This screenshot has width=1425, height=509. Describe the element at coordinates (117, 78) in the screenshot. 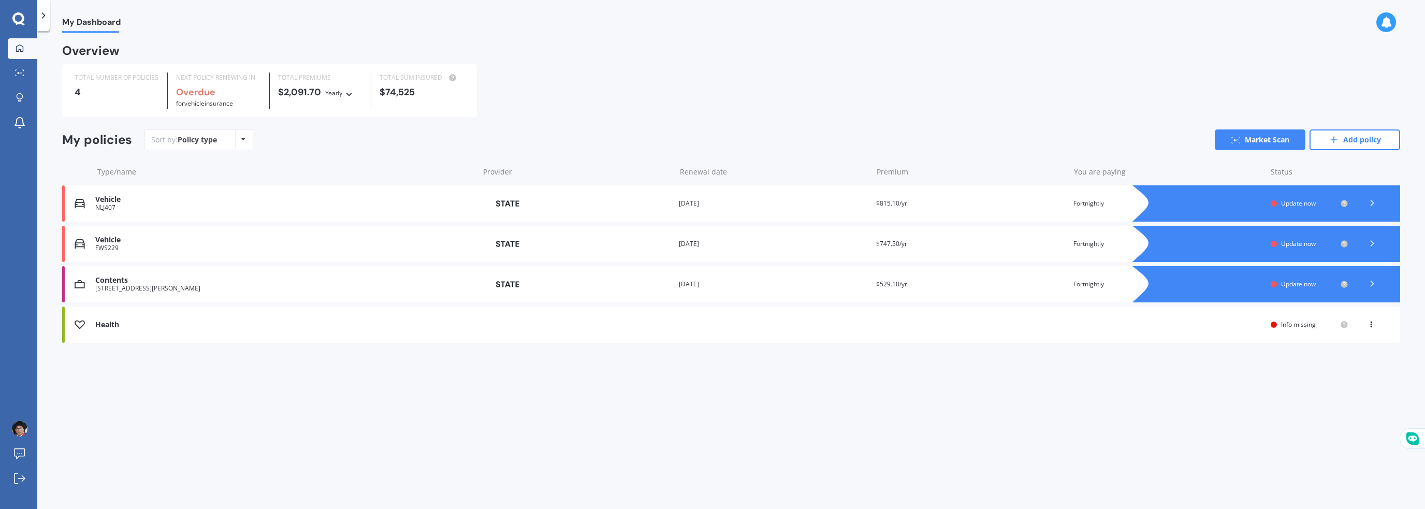

I see `div: TOTAL NUMBER OF POLICIES` at that location.